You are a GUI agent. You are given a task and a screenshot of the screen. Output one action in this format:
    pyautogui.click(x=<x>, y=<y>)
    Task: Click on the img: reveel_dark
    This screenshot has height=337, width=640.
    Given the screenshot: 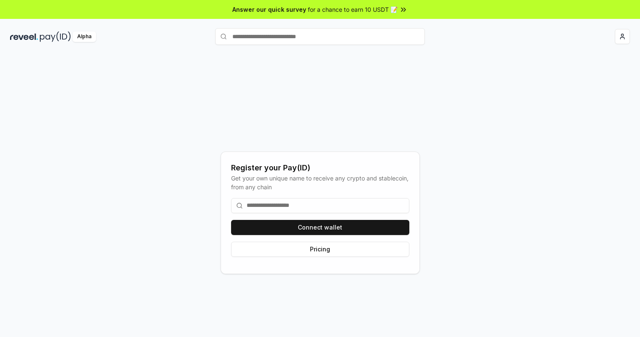 What is the action you would take?
    pyautogui.click(x=24, y=36)
    